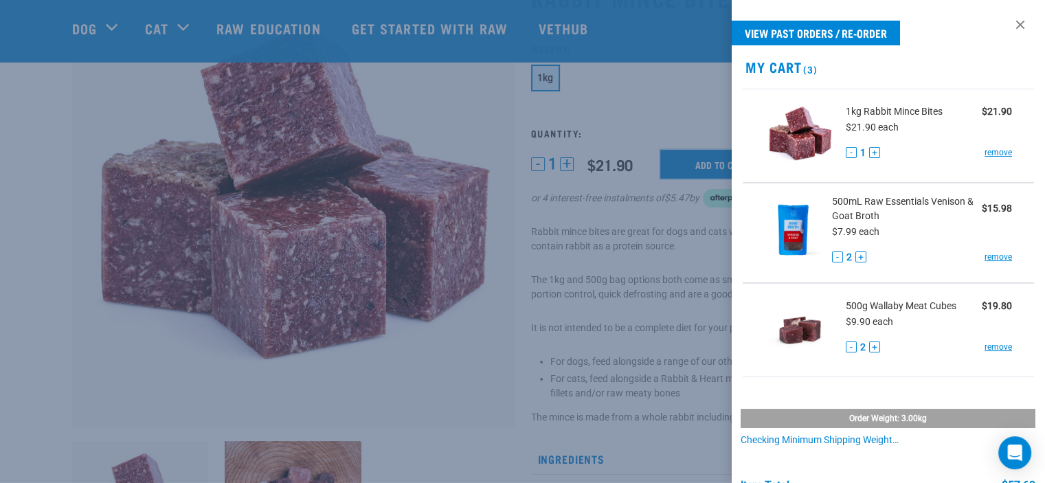 The image size is (1045, 483). Describe the element at coordinates (808, 69) in the screenshot. I see `span: (3)` at that location.